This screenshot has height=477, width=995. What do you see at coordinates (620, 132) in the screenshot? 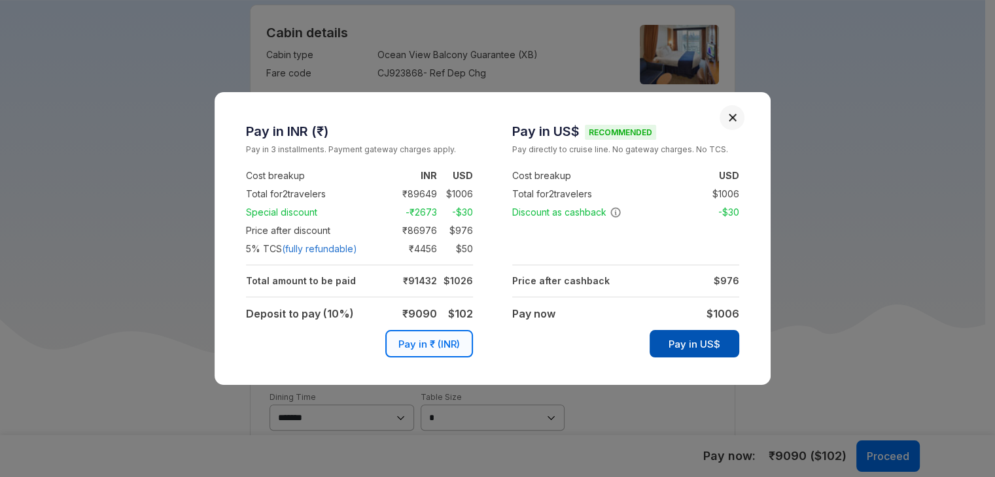
I see `span: Recommended` at bounding box center [620, 132].